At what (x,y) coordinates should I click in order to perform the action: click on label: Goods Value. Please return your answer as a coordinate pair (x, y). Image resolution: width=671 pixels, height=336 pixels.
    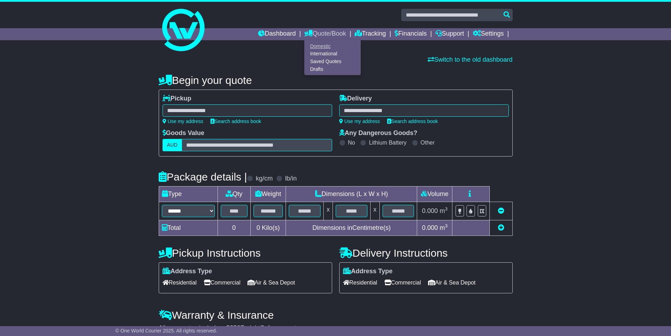
    Looking at the image, I should click on (183, 133).